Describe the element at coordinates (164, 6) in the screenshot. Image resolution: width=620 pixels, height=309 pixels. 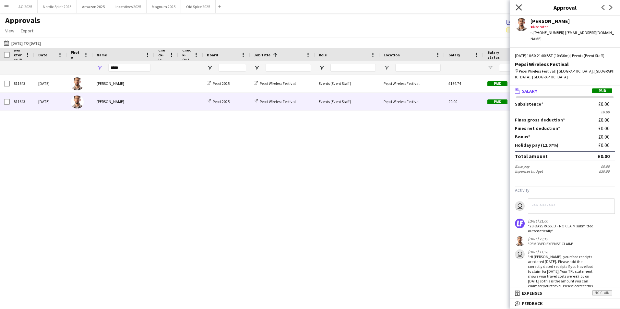
I see `button: Magnum 2025` at that location.